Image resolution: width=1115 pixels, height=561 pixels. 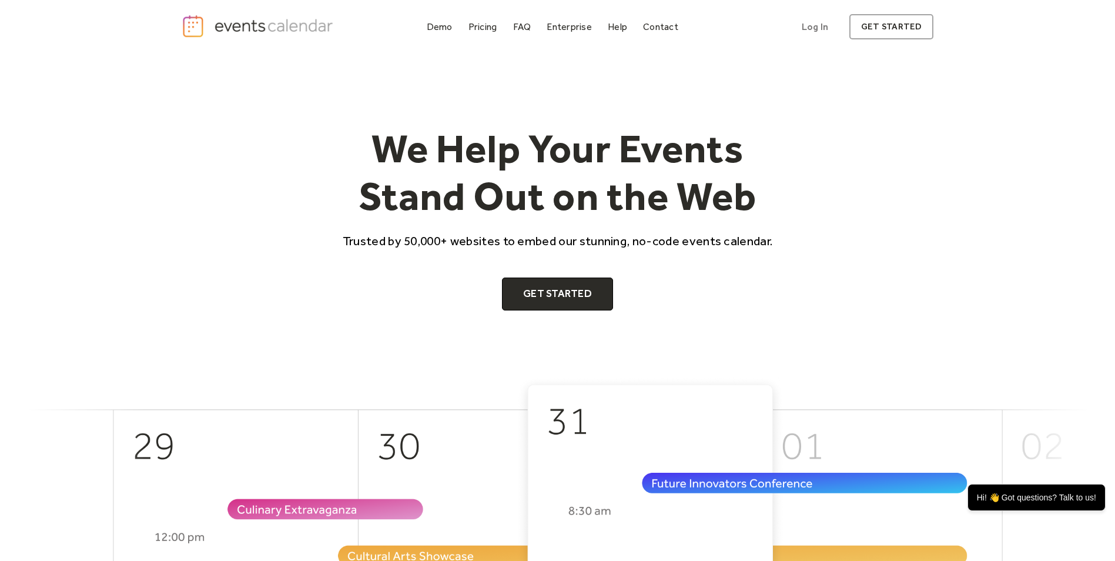 I want to click on div: Demo, so click(x=440, y=26).